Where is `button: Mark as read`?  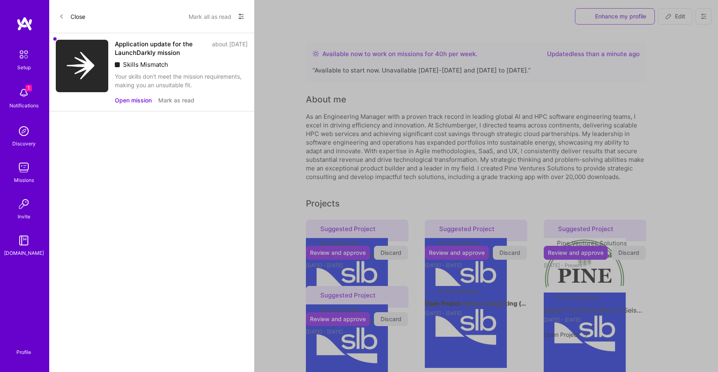 button: Mark as read is located at coordinates (176, 100).